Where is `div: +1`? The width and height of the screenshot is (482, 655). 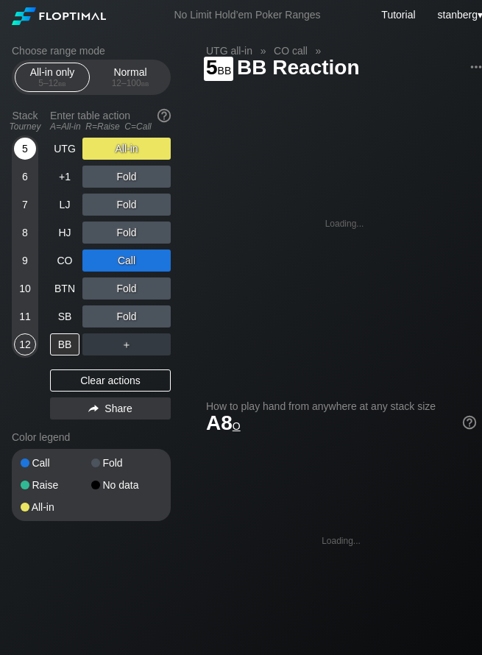 div: +1 is located at coordinates (65, 177).